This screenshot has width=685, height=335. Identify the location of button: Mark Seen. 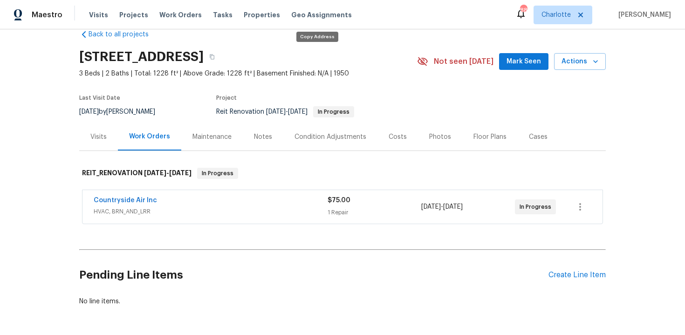
(524, 62).